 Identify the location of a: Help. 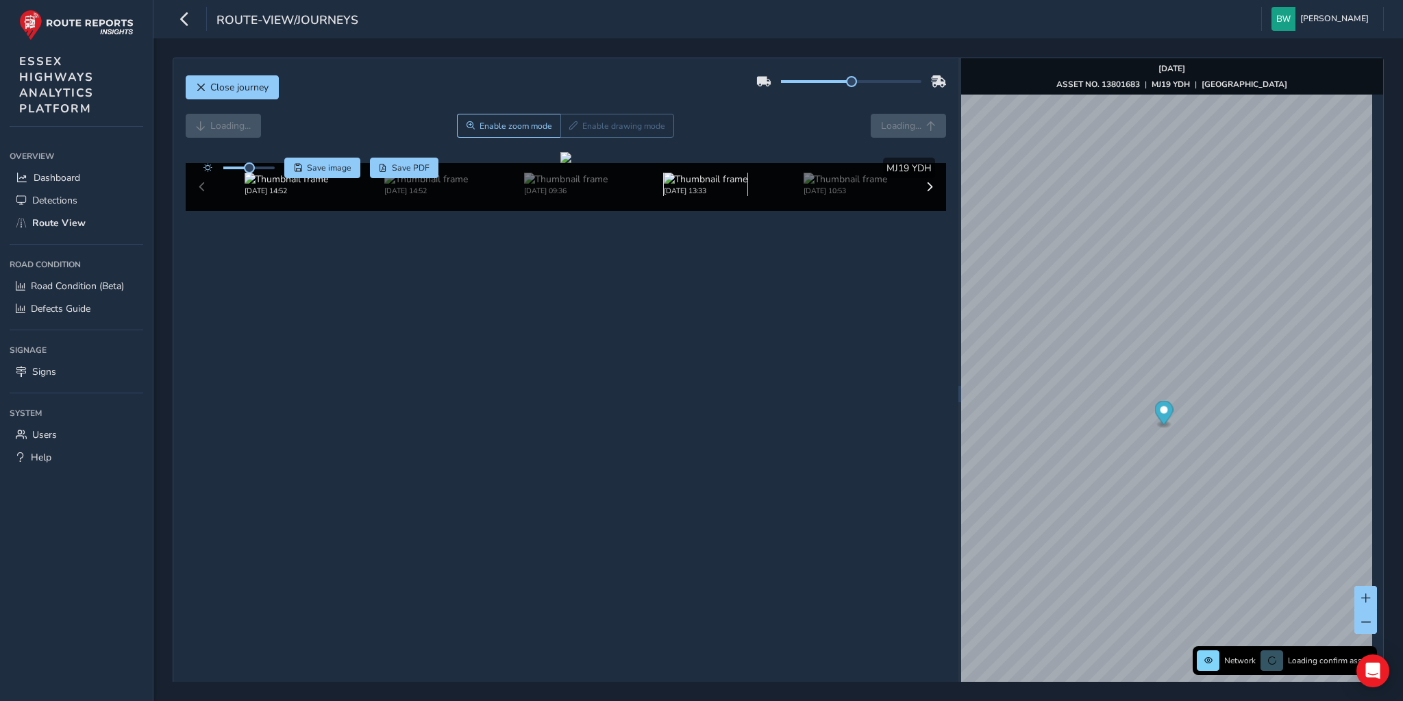
(76, 457).